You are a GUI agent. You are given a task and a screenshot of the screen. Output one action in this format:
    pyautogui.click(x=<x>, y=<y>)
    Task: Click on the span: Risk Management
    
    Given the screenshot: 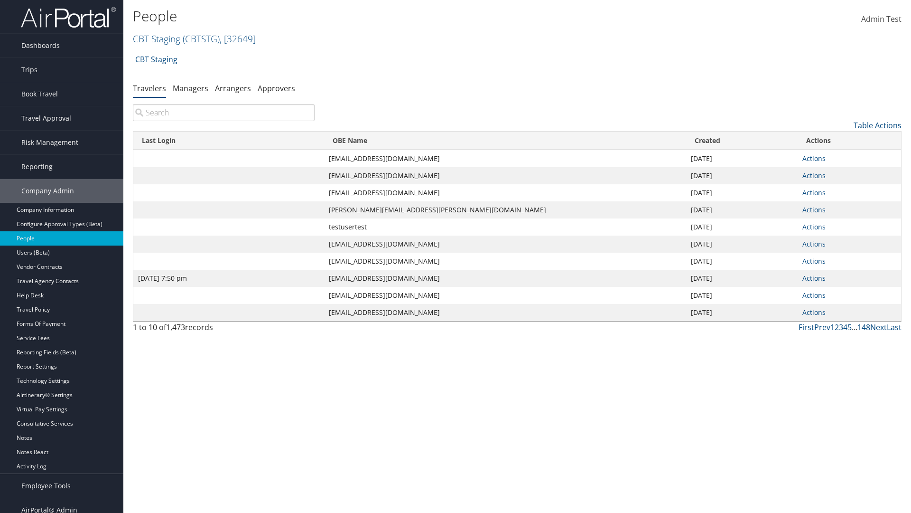 What is the action you would take?
    pyautogui.click(x=50, y=142)
    